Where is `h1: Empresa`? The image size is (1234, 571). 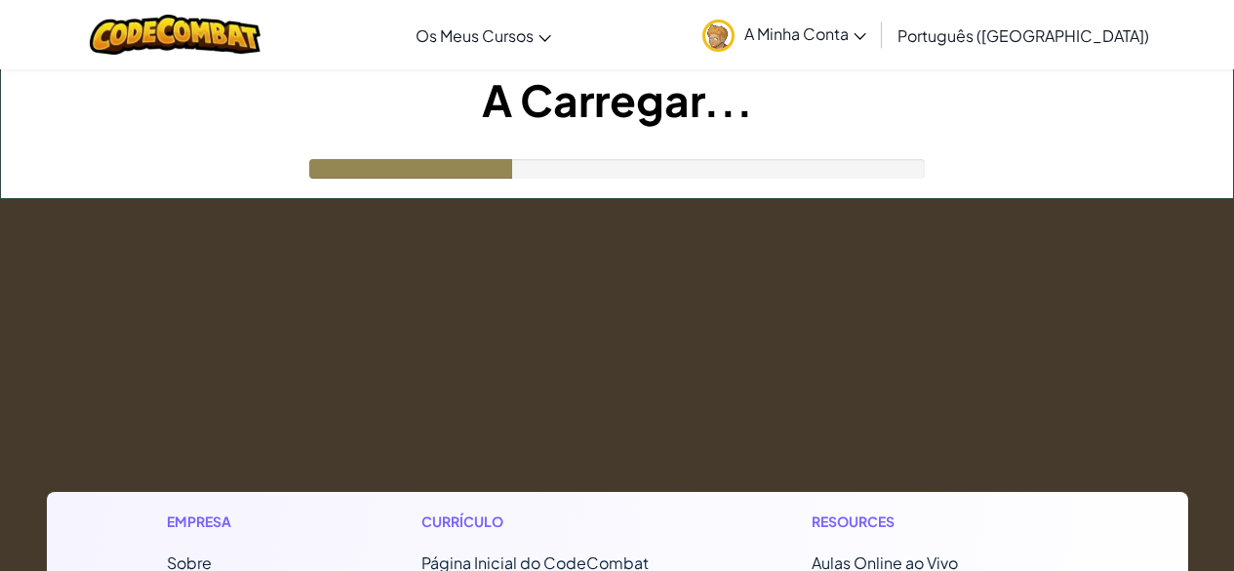 h1: Empresa is located at coordinates (226, 521).